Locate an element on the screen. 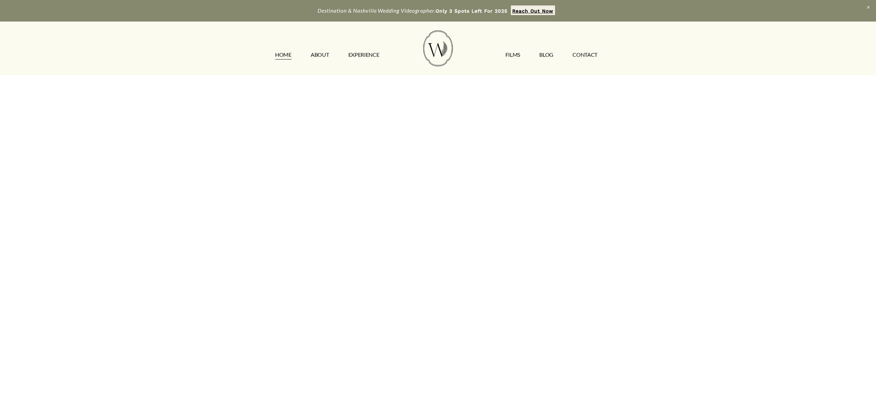  a: Blog is located at coordinates (546, 55).